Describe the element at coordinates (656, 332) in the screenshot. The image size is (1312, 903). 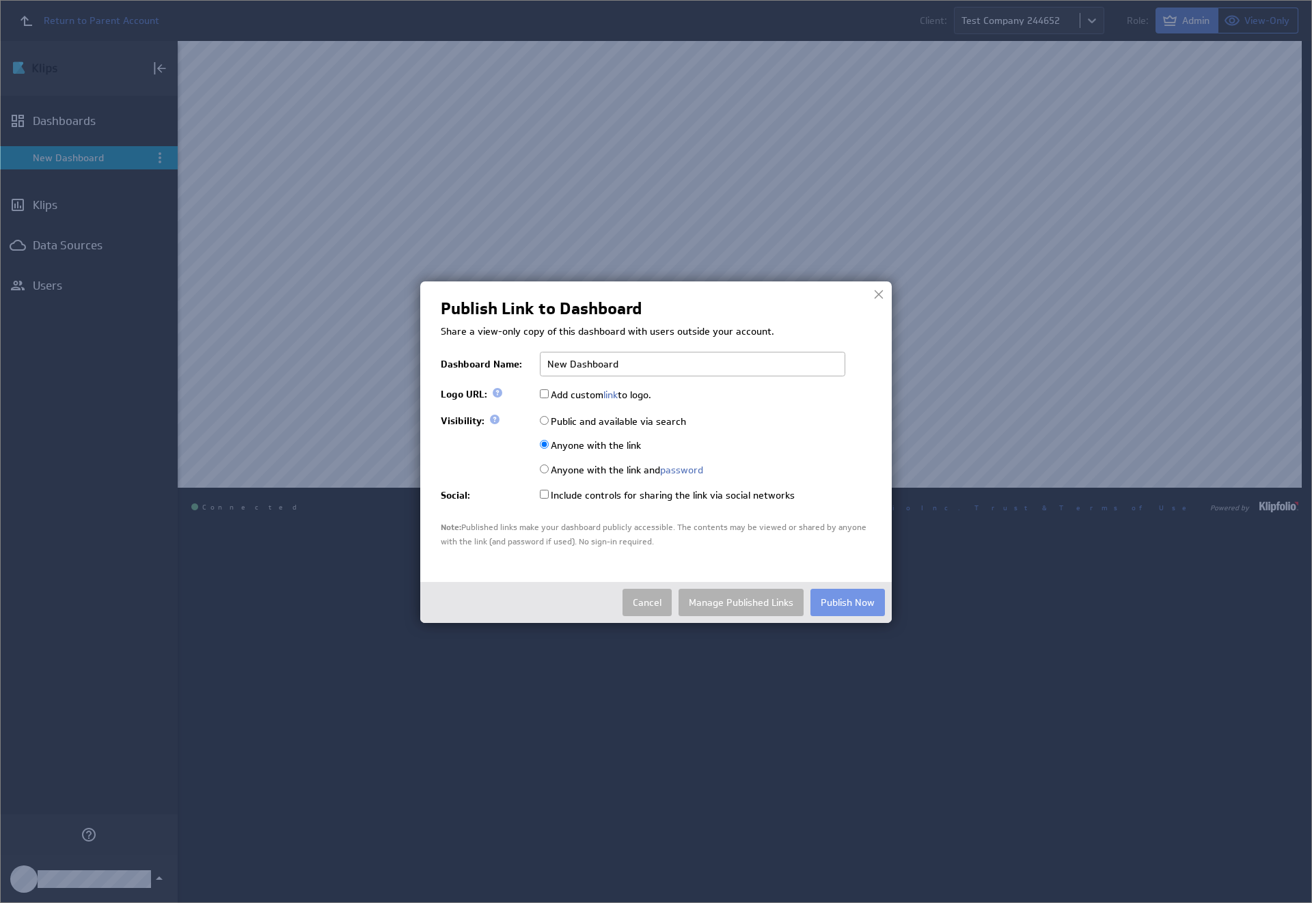
I see `p: Share a view-only copy of this dashboard with users outside your account.` at that location.